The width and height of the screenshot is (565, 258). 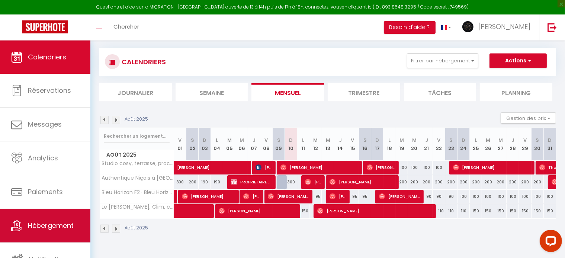 What do you see at coordinates (278, 144) in the screenshot?
I see `th: 09` at bounding box center [278, 144].